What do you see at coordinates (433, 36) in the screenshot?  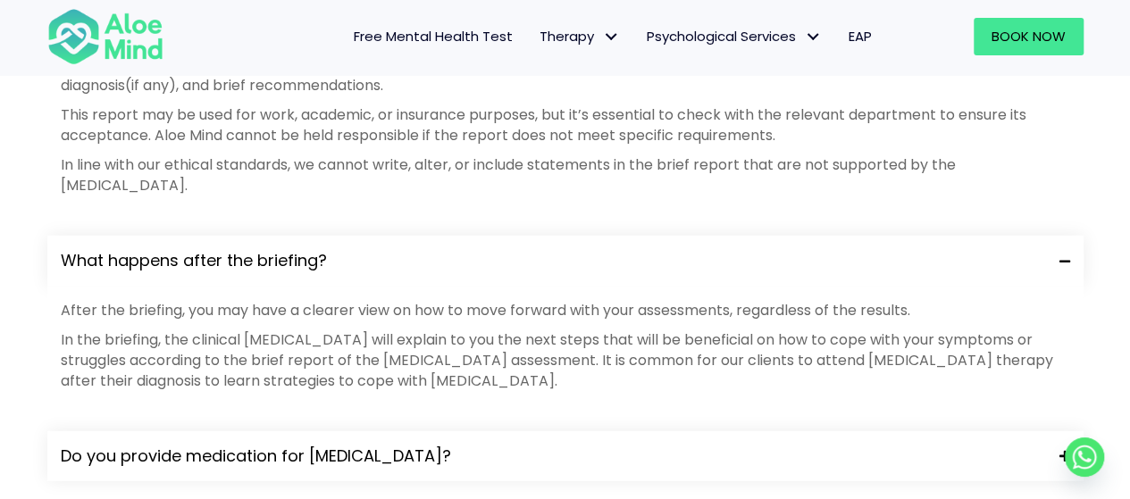 I see `span: Free Mental Health Test` at bounding box center [433, 36].